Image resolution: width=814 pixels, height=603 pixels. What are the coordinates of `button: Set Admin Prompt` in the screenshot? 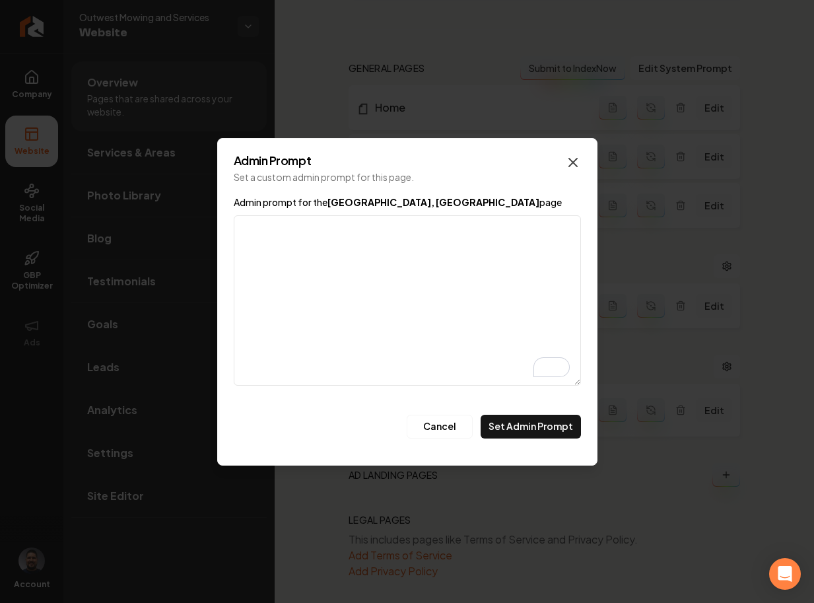 It's located at (531, 427).